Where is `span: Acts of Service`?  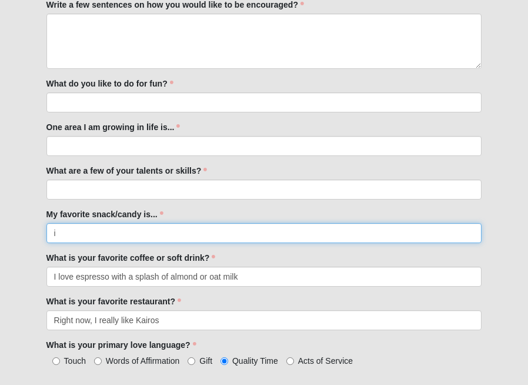
span: Acts of Service is located at coordinates (325, 361).